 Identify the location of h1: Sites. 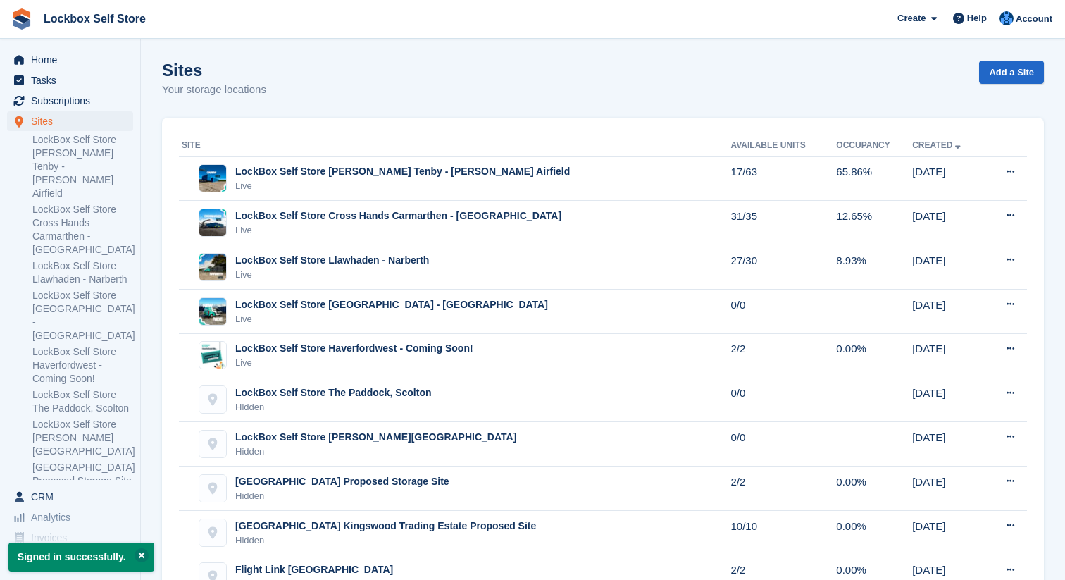
(214, 70).